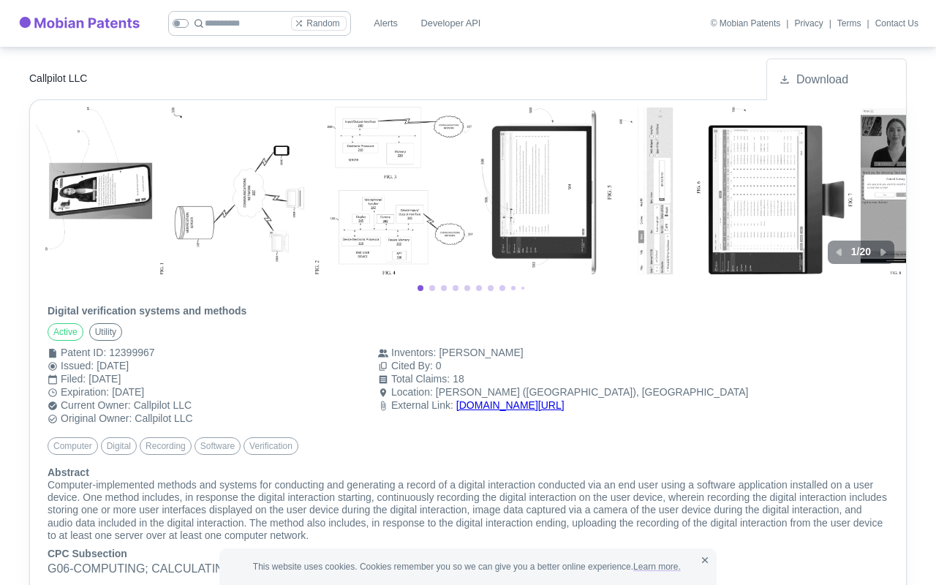 The width and height of the screenshot is (936, 585). I want to click on h6: 1 / 20, so click(860, 251).